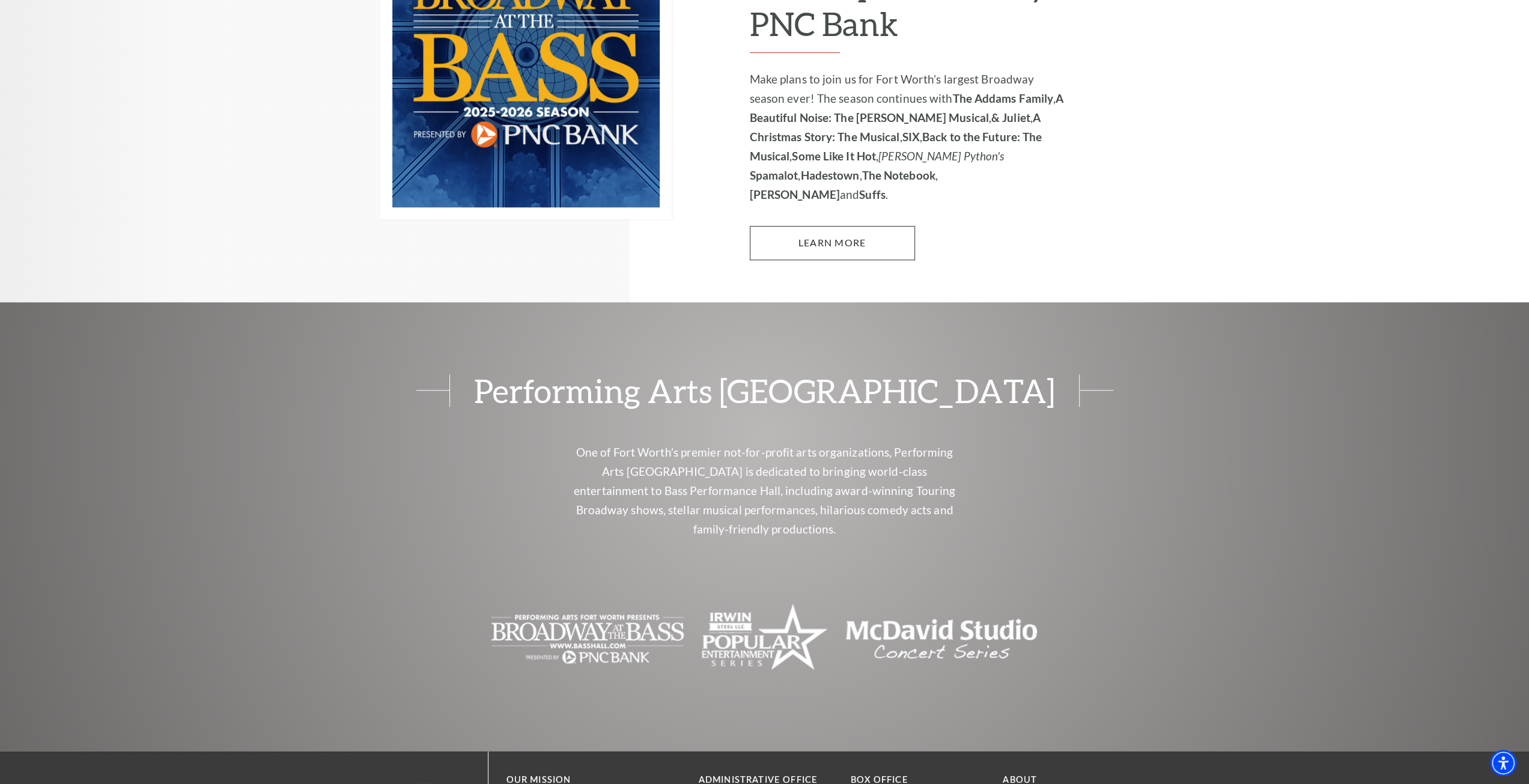  I want to click on p: Make plans to join us for Fort Worth’s largest Broadway season ever! The season continues with , ..., so click(910, 137).